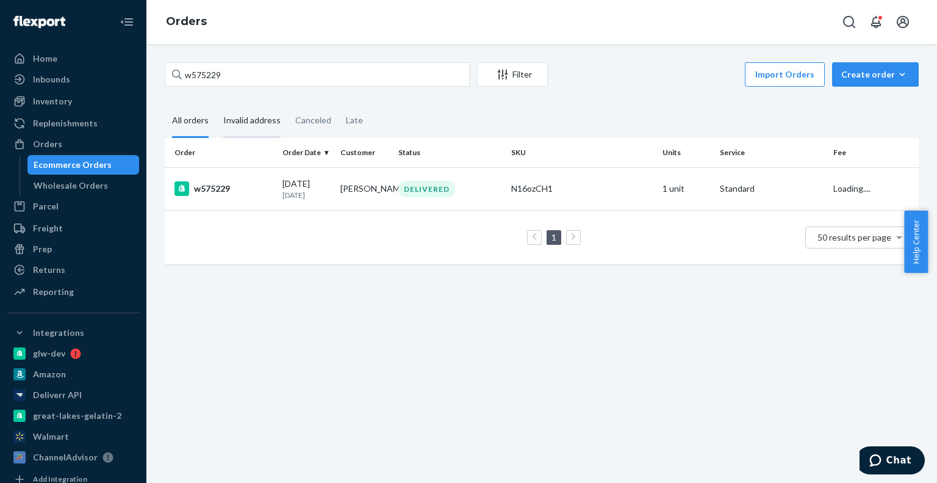  Describe the element at coordinates (73, 79) in the screenshot. I see `a: Inbounds` at that location.